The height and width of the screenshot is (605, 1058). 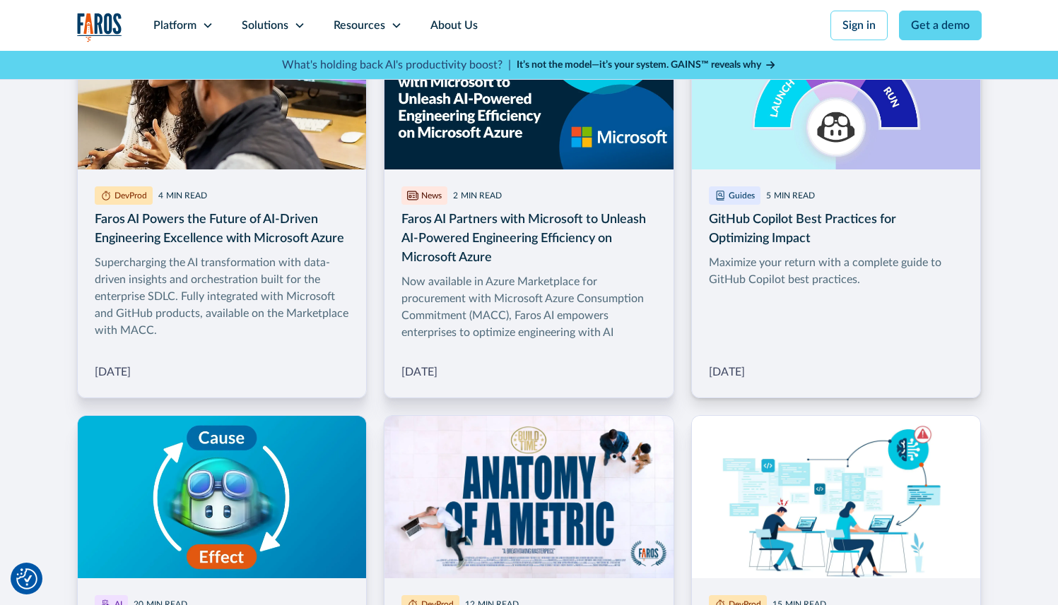 I want to click on p: What's holding back AI's productivity boost? |, so click(x=396, y=65).